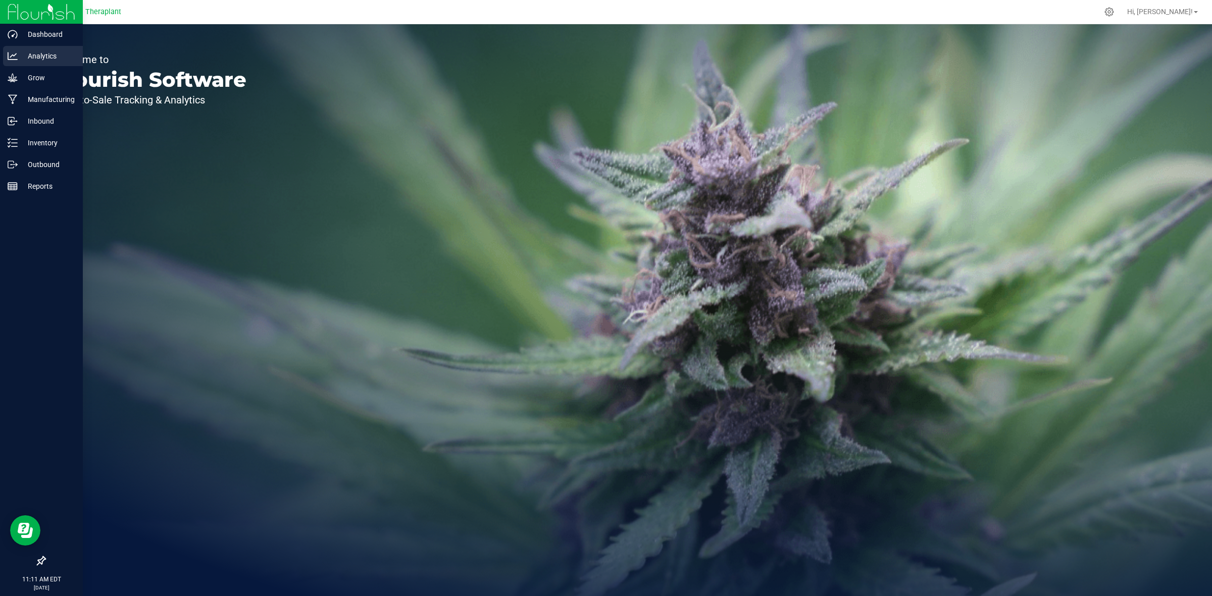 This screenshot has height=596, width=1212. What do you see at coordinates (103, 12) in the screenshot?
I see `span: Theraplant` at bounding box center [103, 12].